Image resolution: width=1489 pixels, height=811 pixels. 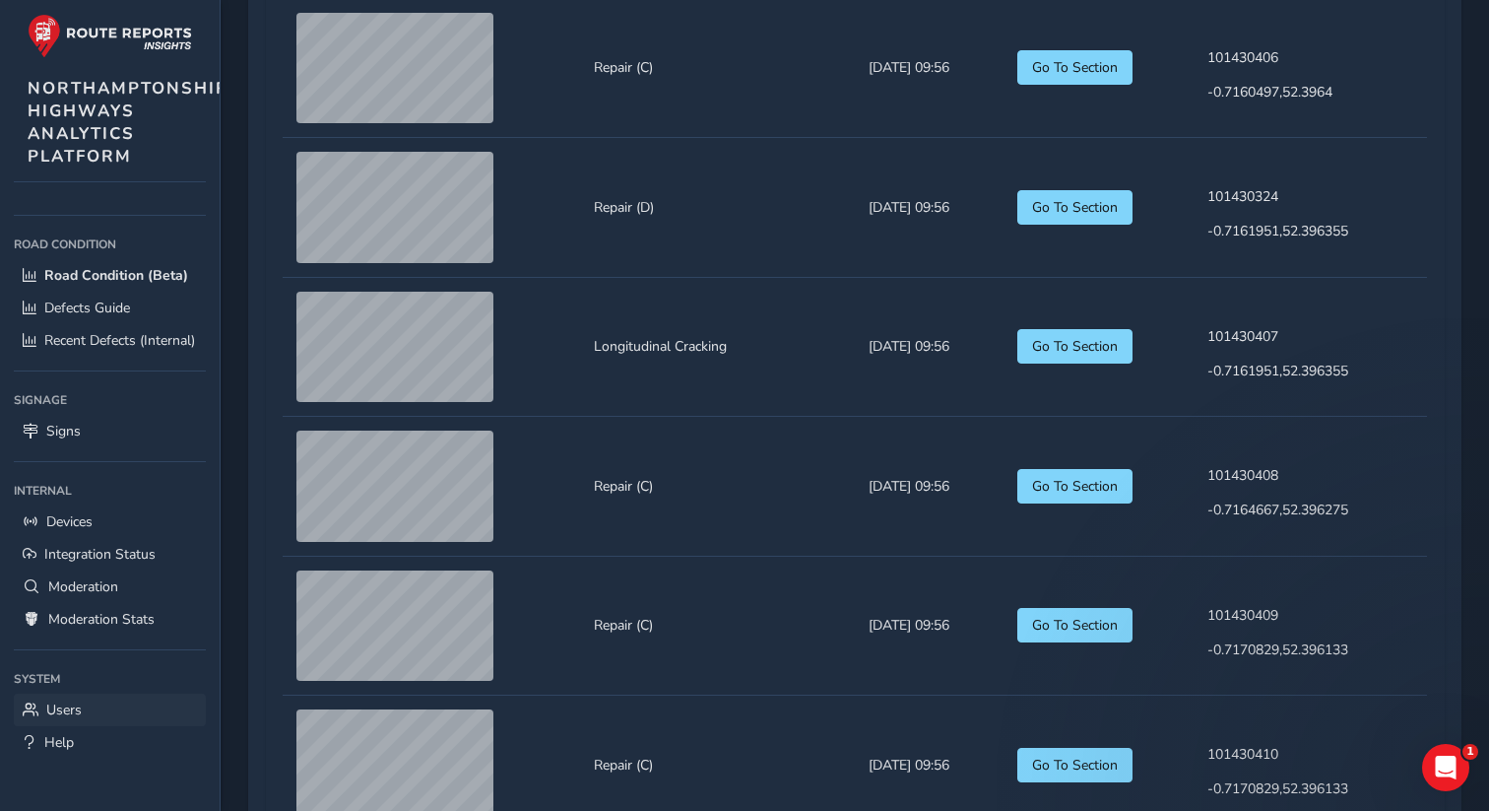 What do you see at coordinates (1310, 475) in the screenshot?
I see `p: 101430408` at bounding box center [1310, 475].